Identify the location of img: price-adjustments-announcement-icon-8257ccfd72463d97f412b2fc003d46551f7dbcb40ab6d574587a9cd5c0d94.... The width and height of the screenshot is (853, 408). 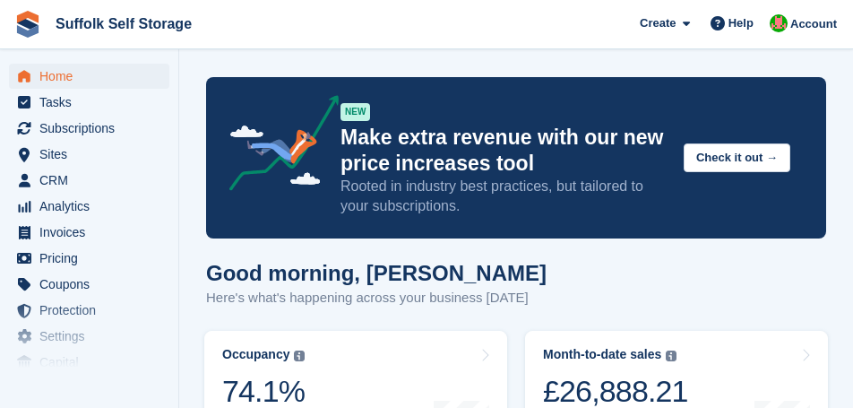
(277, 146).